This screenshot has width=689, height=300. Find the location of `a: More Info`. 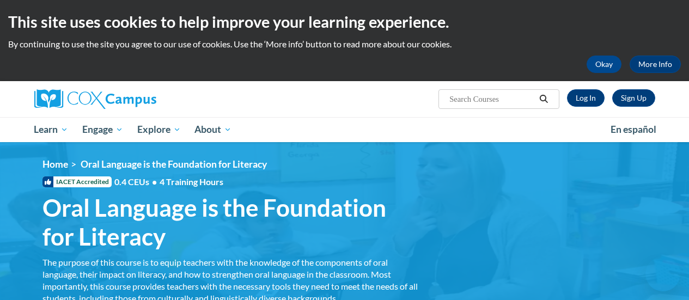

a: More Info is located at coordinates (655, 64).